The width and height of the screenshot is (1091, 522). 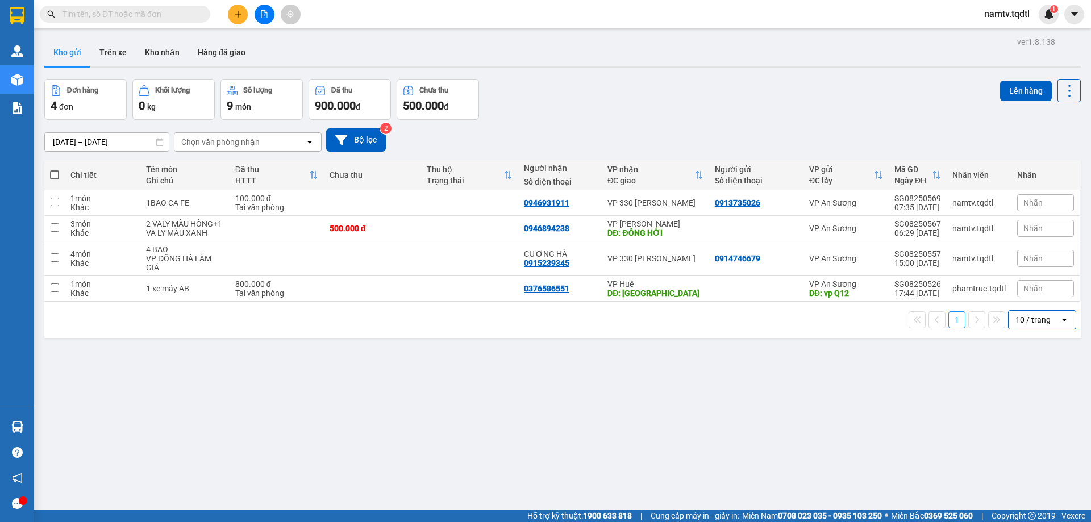 I want to click on span: Miền Bắc, so click(x=932, y=516).